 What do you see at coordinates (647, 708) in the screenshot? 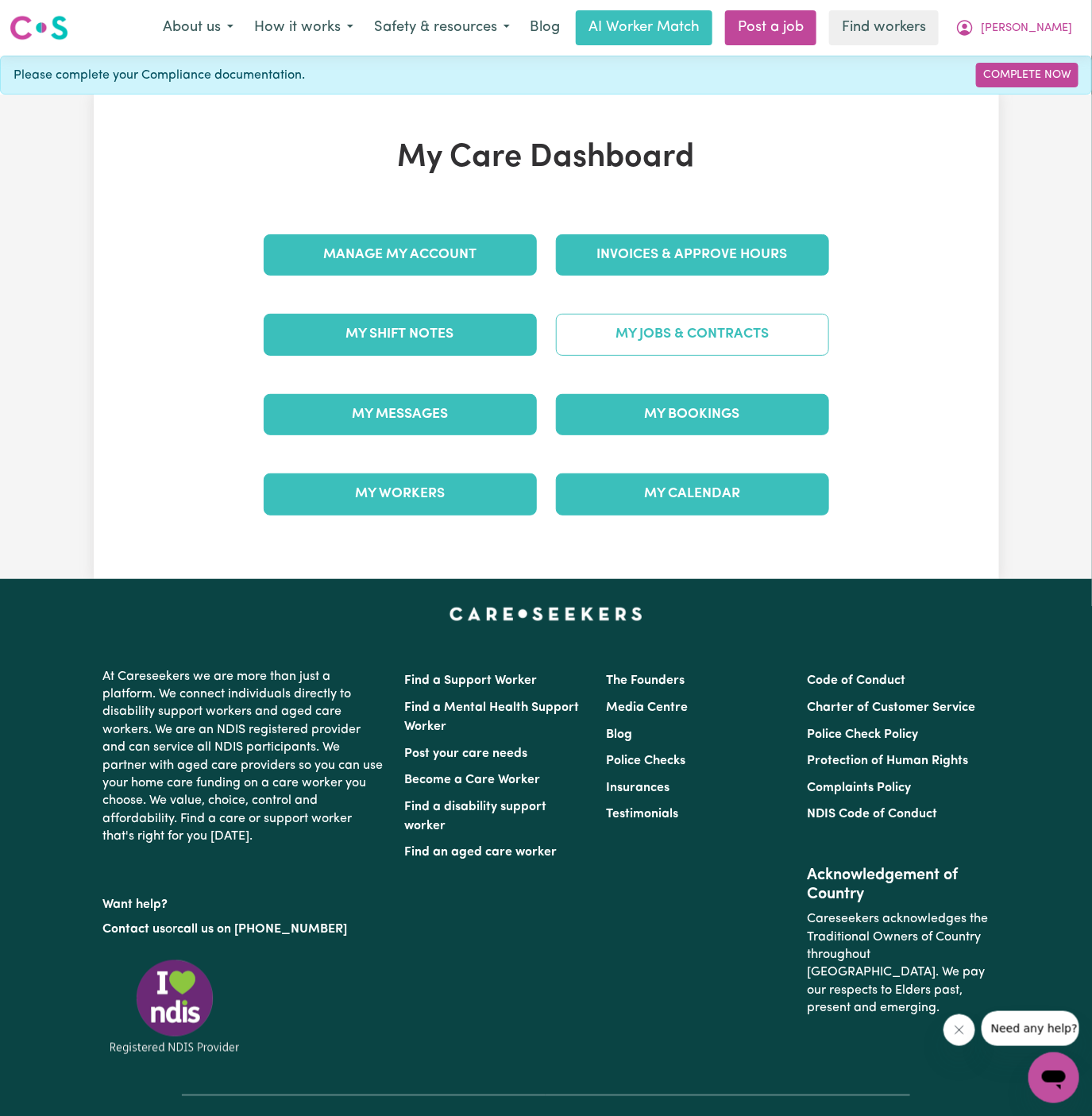
I see `a: Media Centre` at bounding box center [647, 708].